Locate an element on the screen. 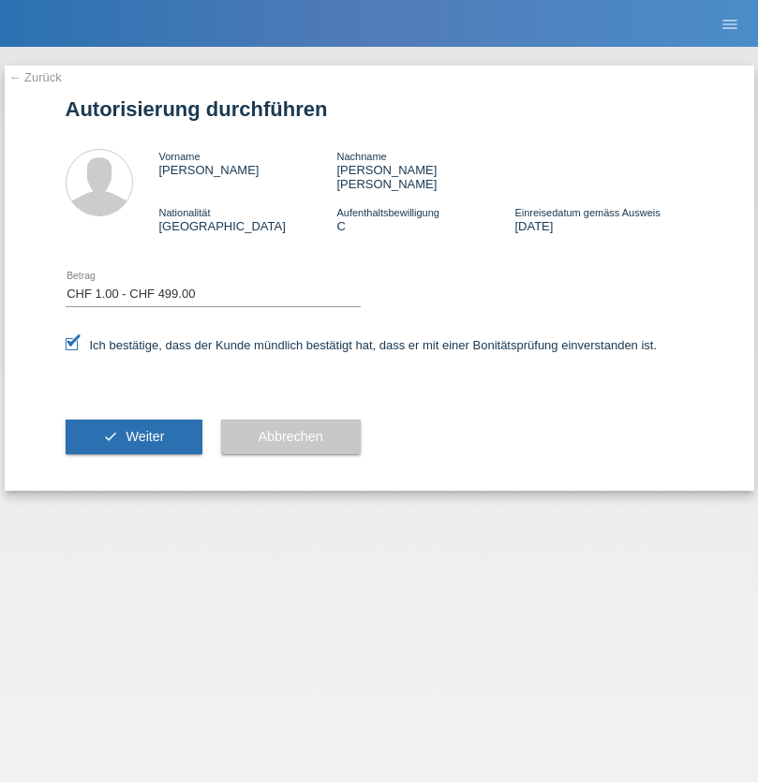 This screenshot has width=758, height=782. span: Nachname is located at coordinates (361, 156).